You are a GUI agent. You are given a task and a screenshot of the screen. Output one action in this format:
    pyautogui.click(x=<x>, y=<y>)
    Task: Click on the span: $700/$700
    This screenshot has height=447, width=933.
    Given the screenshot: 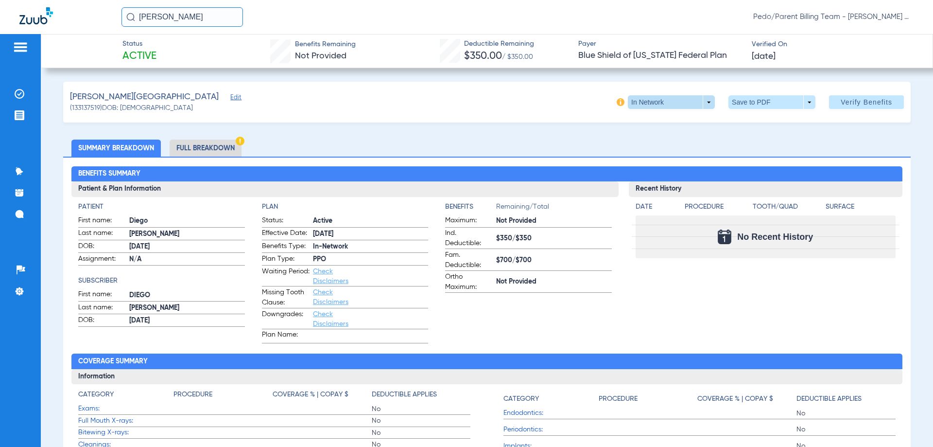 What is the action you would take?
    pyautogui.click(x=553, y=260)
    